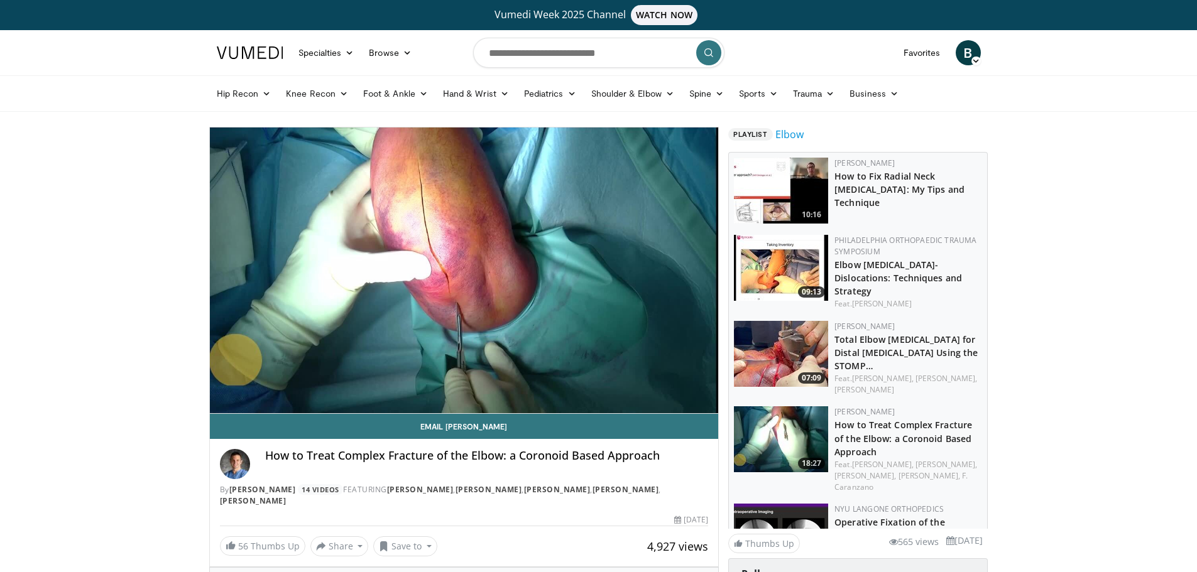 The image size is (1197, 572). I want to click on a: 09:13, so click(781, 268).